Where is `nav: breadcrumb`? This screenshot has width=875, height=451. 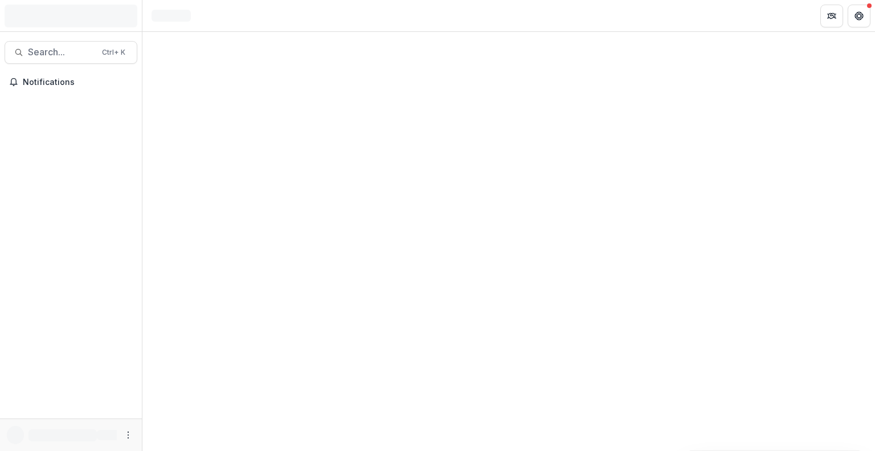 nav: breadcrumb is located at coordinates (171, 15).